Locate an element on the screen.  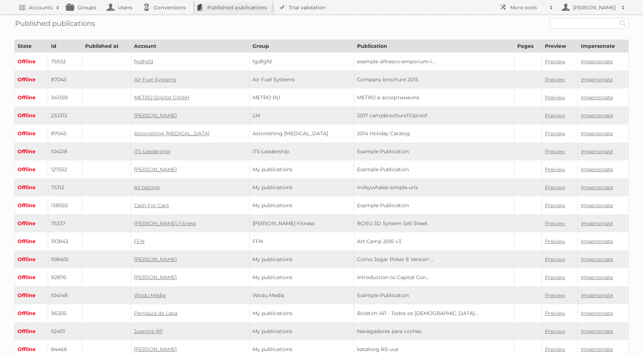
td: METRO RU is located at coordinates (302, 97).